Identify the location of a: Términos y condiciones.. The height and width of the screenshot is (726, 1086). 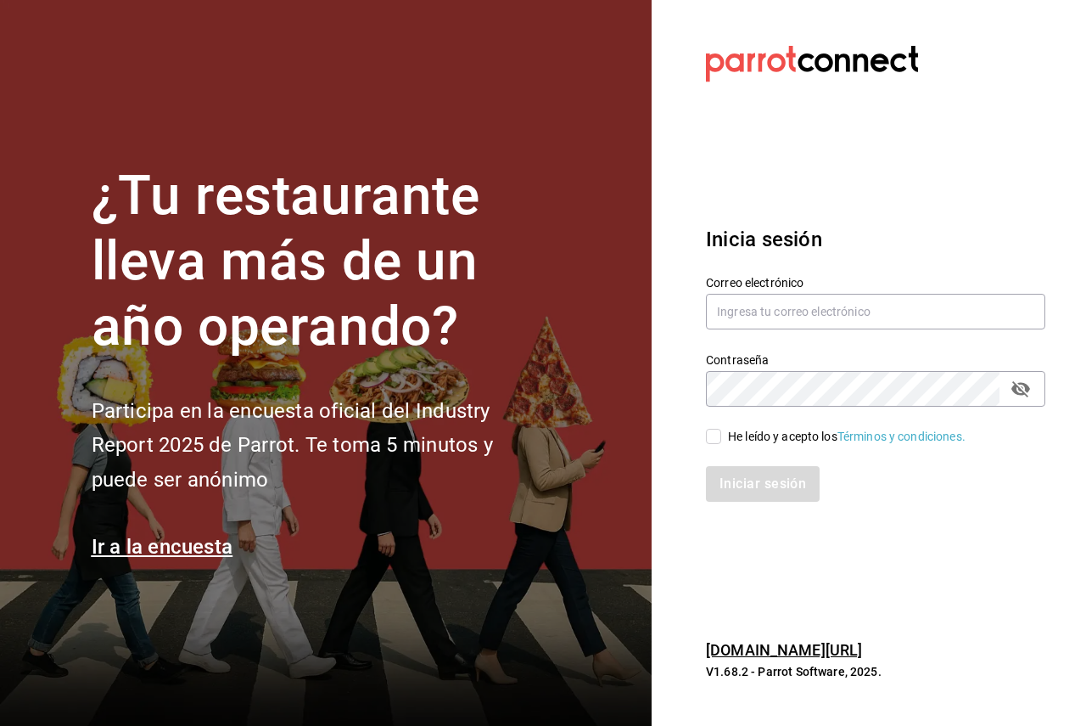
(901, 436).